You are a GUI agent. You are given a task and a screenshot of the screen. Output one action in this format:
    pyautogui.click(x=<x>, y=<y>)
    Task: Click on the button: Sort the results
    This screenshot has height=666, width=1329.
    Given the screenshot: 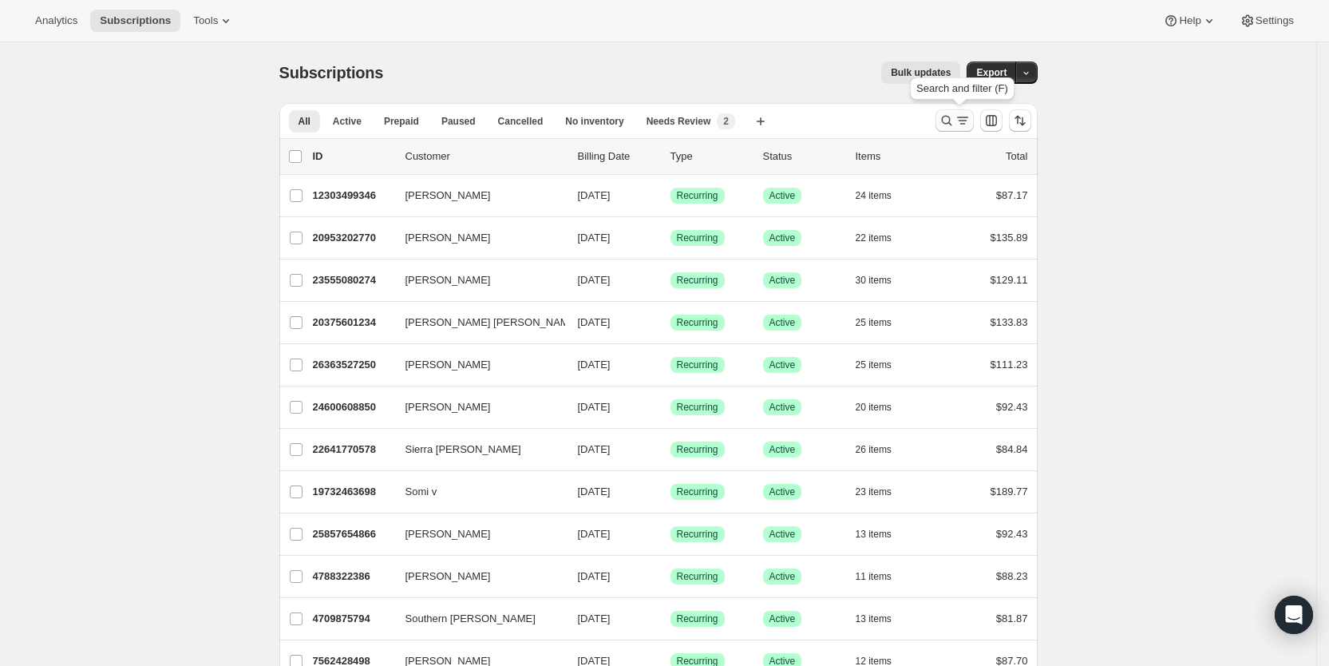 What is the action you would take?
    pyautogui.click(x=1020, y=121)
    